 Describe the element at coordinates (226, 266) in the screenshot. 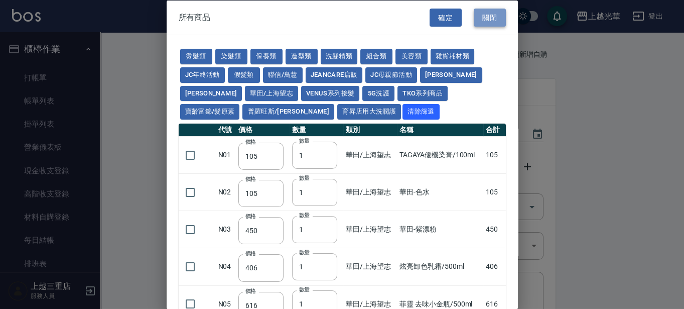

I see `td: N04` at that location.